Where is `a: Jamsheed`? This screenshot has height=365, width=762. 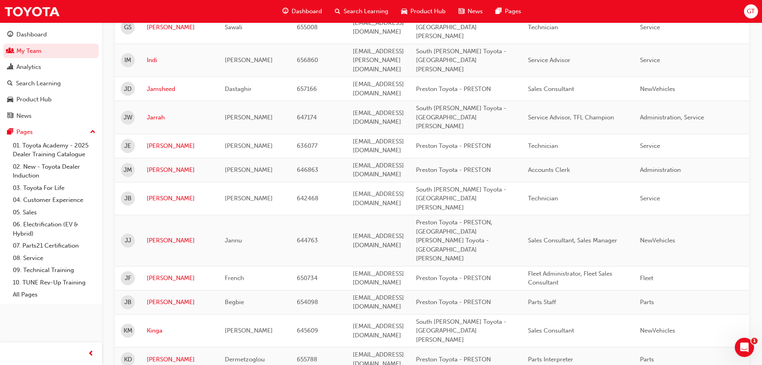 a: Jamsheed is located at coordinates (180, 89).